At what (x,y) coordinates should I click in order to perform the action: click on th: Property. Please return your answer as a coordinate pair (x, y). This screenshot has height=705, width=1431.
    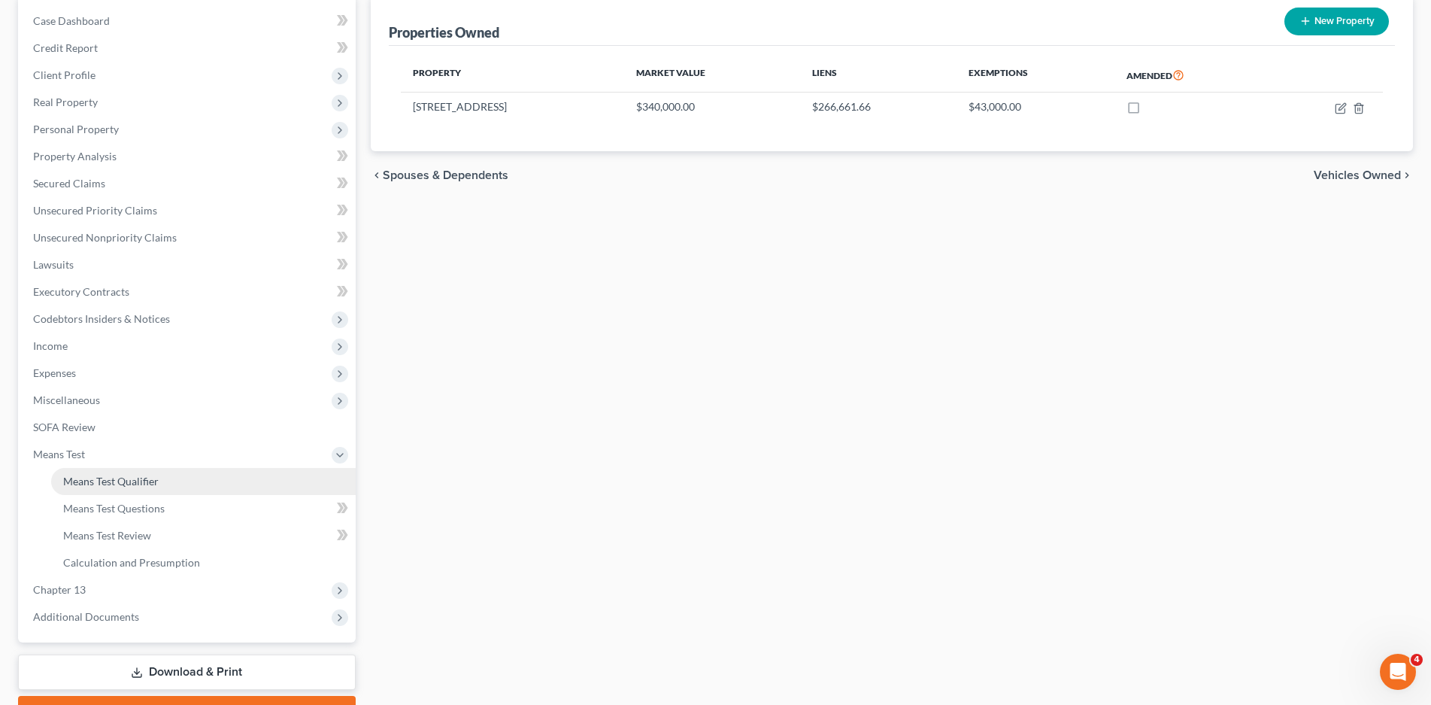
    Looking at the image, I should click on (512, 75).